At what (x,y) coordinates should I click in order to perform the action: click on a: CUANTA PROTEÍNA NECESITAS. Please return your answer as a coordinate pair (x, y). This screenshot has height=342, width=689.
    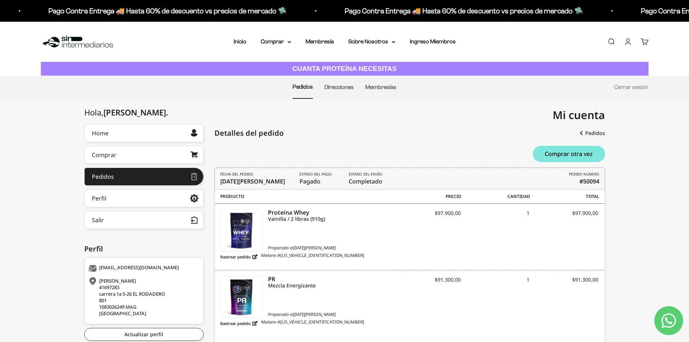
    Looking at the image, I should click on (345, 69).